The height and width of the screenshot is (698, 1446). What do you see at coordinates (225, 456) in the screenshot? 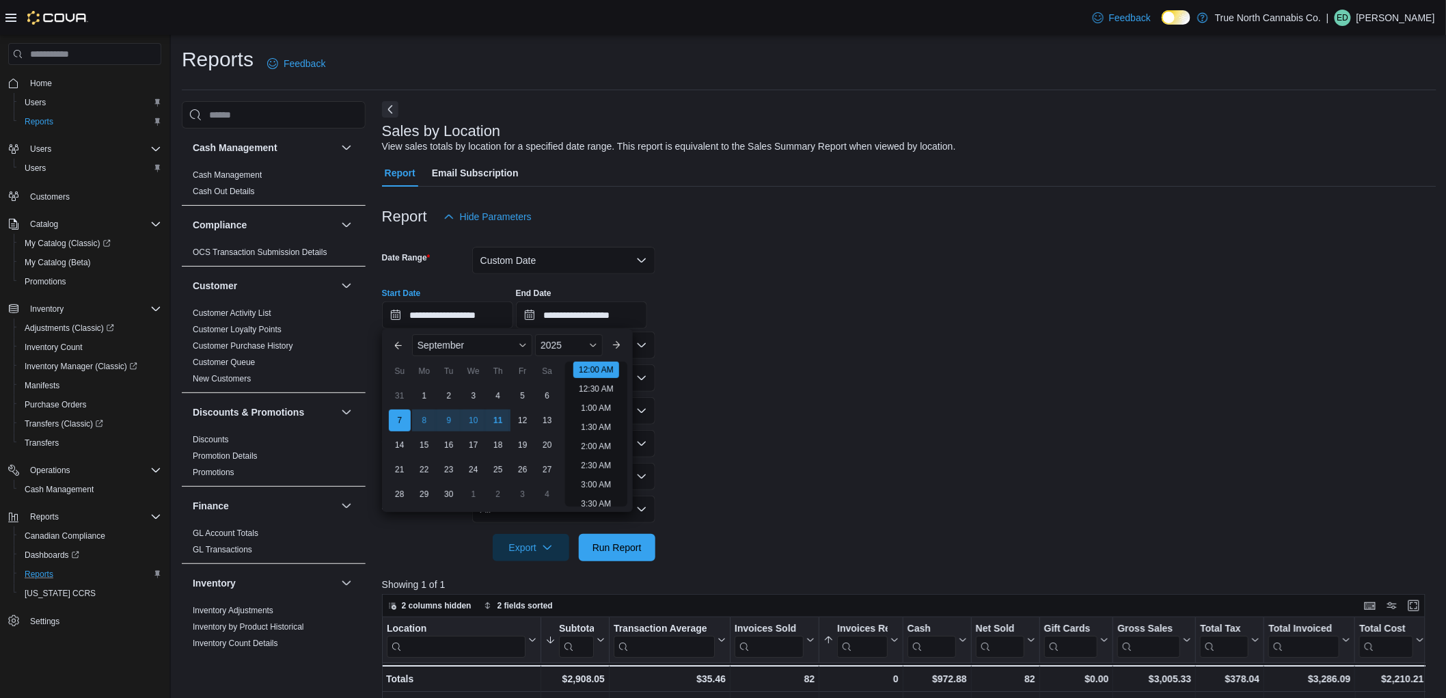
I see `a: Promotion Details` at bounding box center [225, 456].